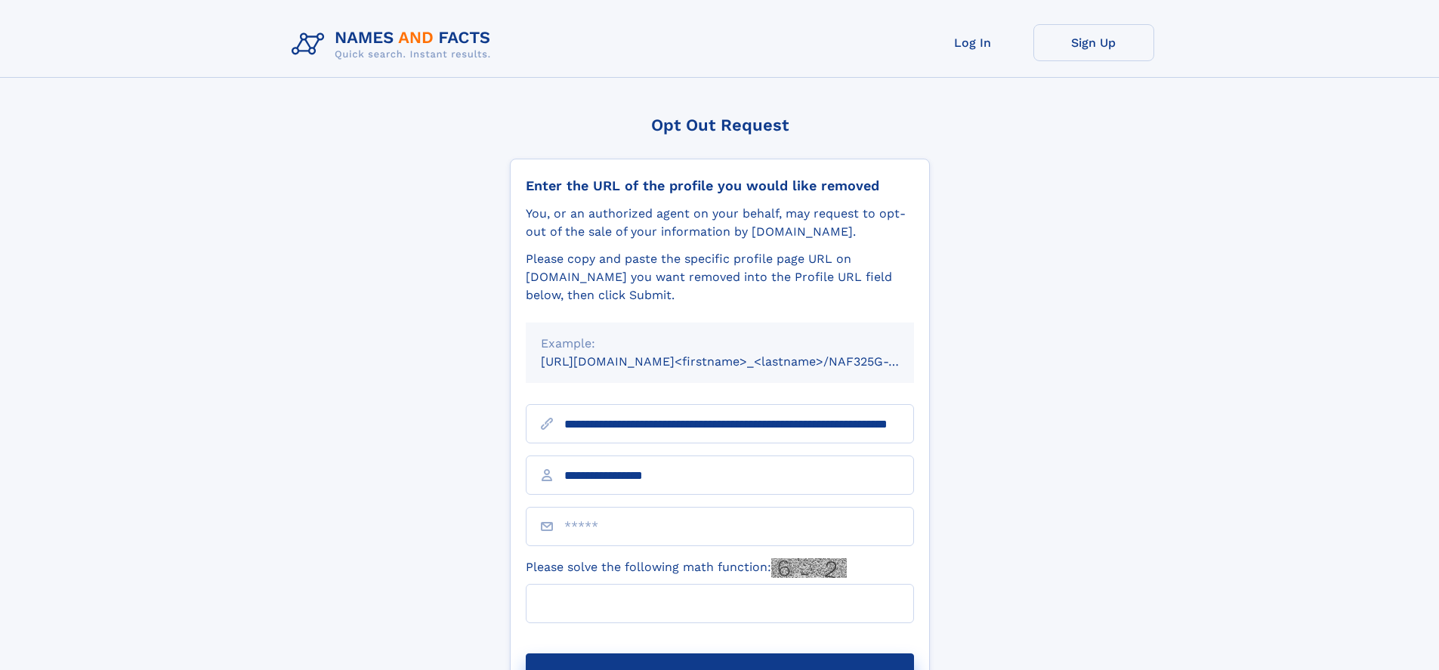  What do you see at coordinates (720, 223) in the screenshot?
I see `div: You, or an authorized agent on your behalf, may request to opt-out of the sale of your informatio...` at bounding box center [720, 223].